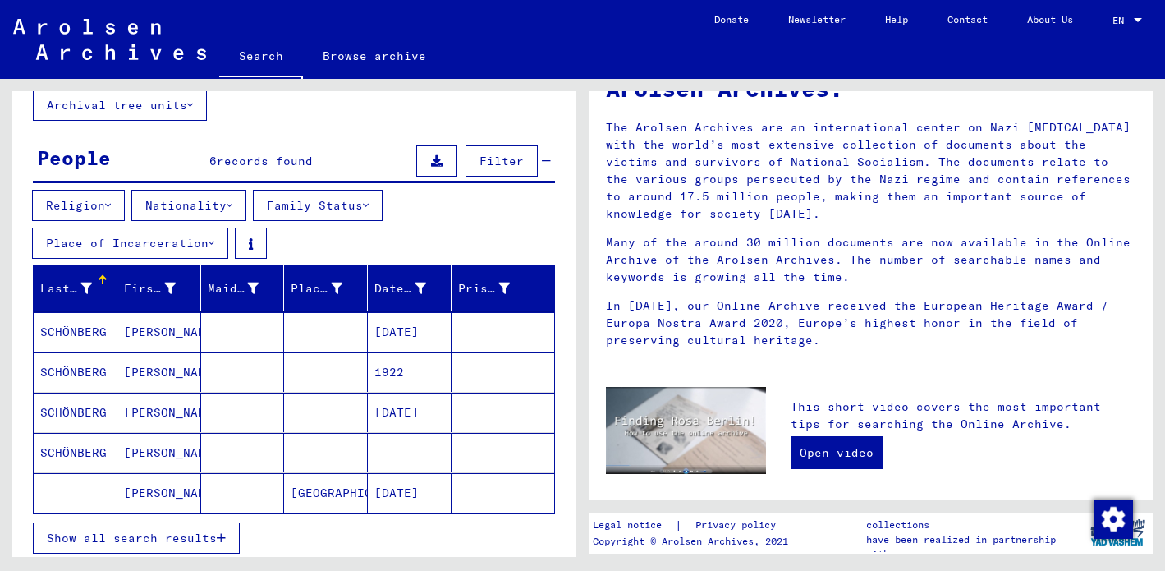 Image resolution: width=1165 pixels, height=571 pixels. I want to click on mat-header-cell: Place of Birth, so click(326, 288).